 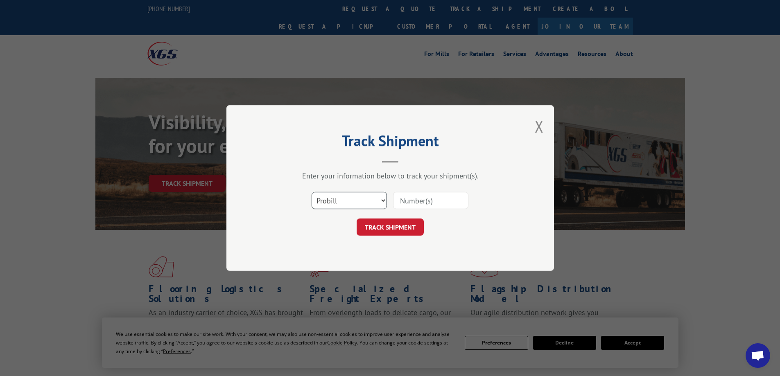 What do you see at coordinates (539, 126) in the screenshot?
I see `button: Close modal` at bounding box center [539, 126].